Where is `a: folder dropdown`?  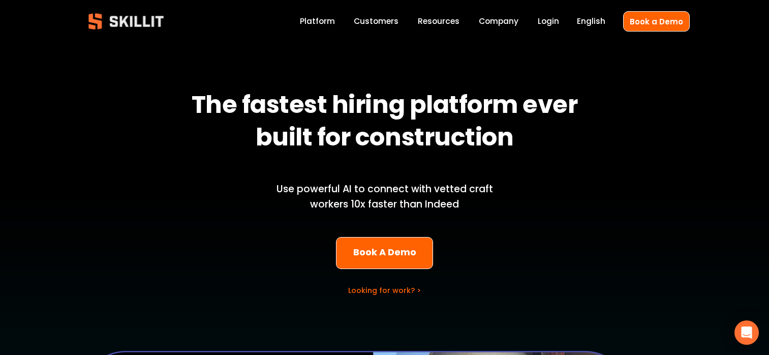
a: folder dropdown is located at coordinates (439, 21).